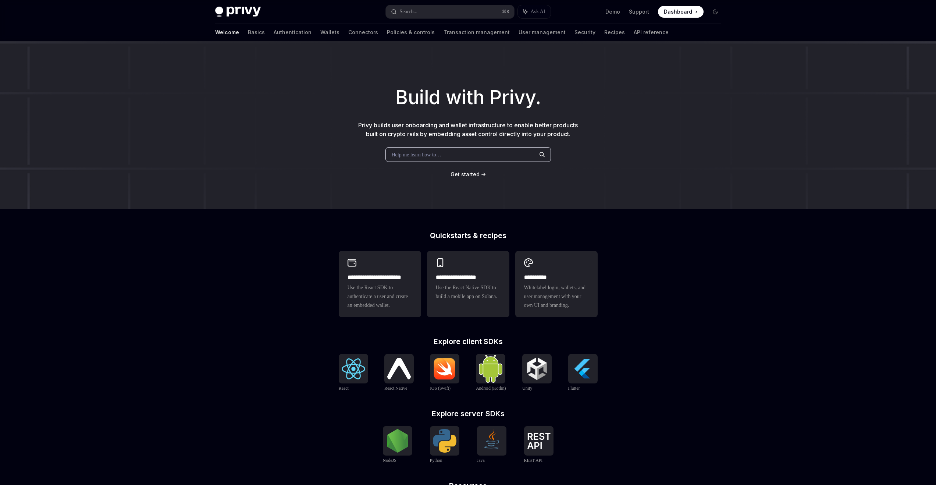 The width and height of the screenshot is (936, 485). Describe the element at coordinates (353, 369) in the screenshot. I see `img: React` at that location.